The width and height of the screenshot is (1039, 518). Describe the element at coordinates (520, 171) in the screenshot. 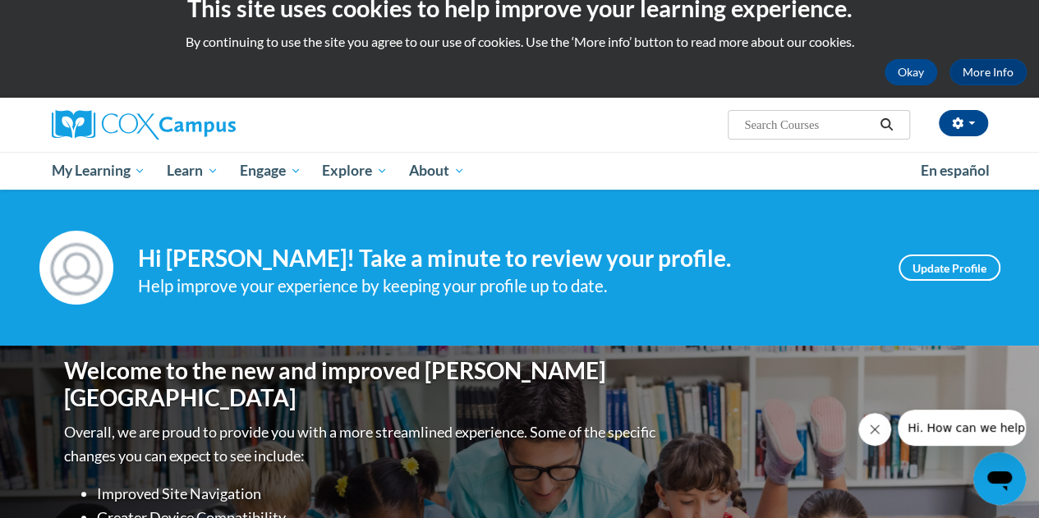

I see `div: Main menu` at that location.